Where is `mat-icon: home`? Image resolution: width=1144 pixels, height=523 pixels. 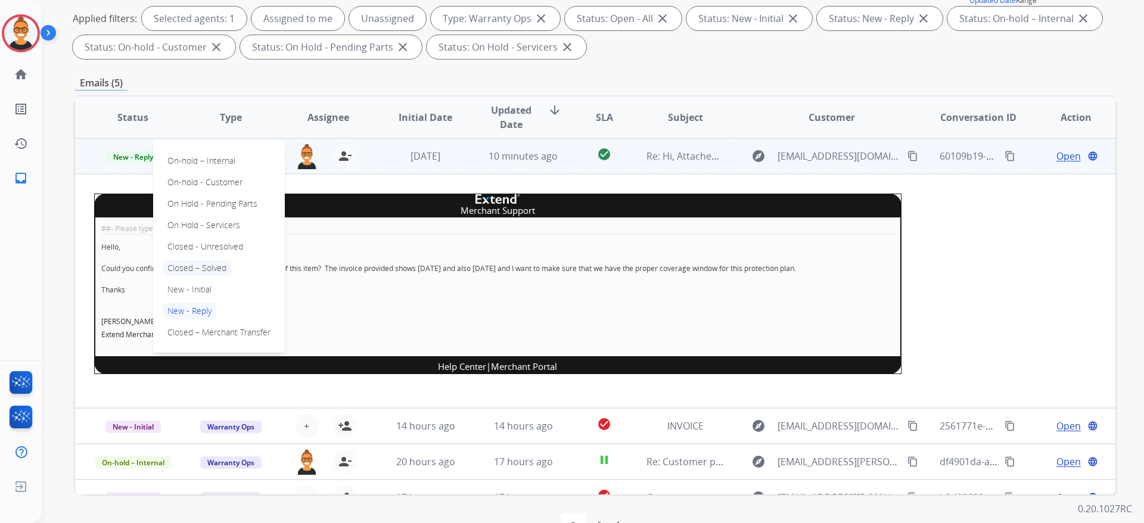 mat-icon: home is located at coordinates (21, 74).